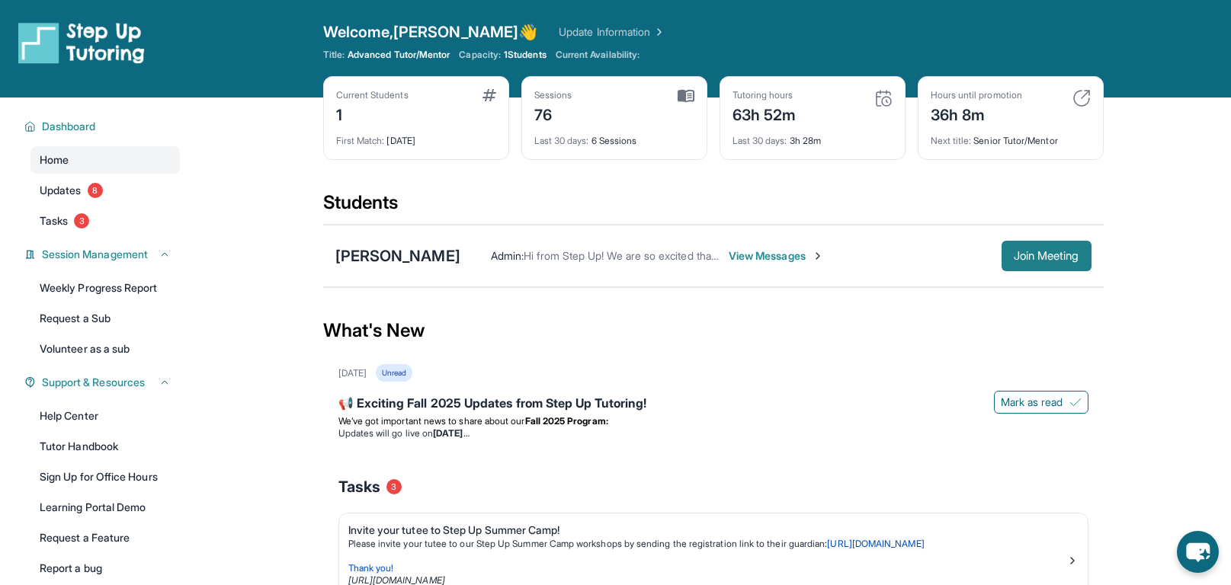  Describe the element at coordinates (105, 349) in the screenshot. I see `a: Volunteer as a sub` at that location.